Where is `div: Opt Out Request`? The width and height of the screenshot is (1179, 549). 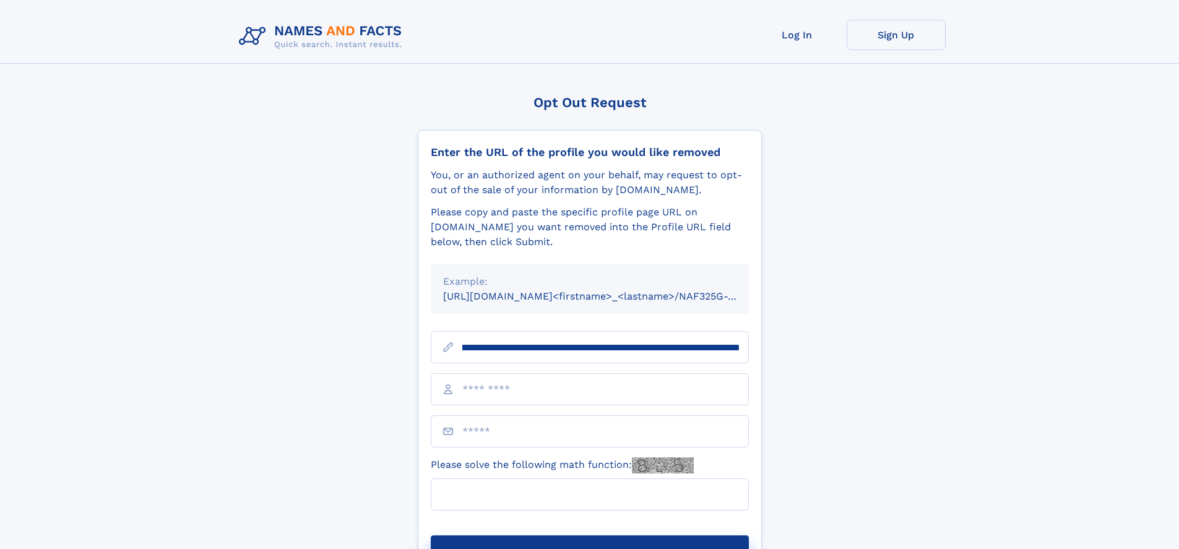
div: Opt Out Request is located at coordinates (590, 102).